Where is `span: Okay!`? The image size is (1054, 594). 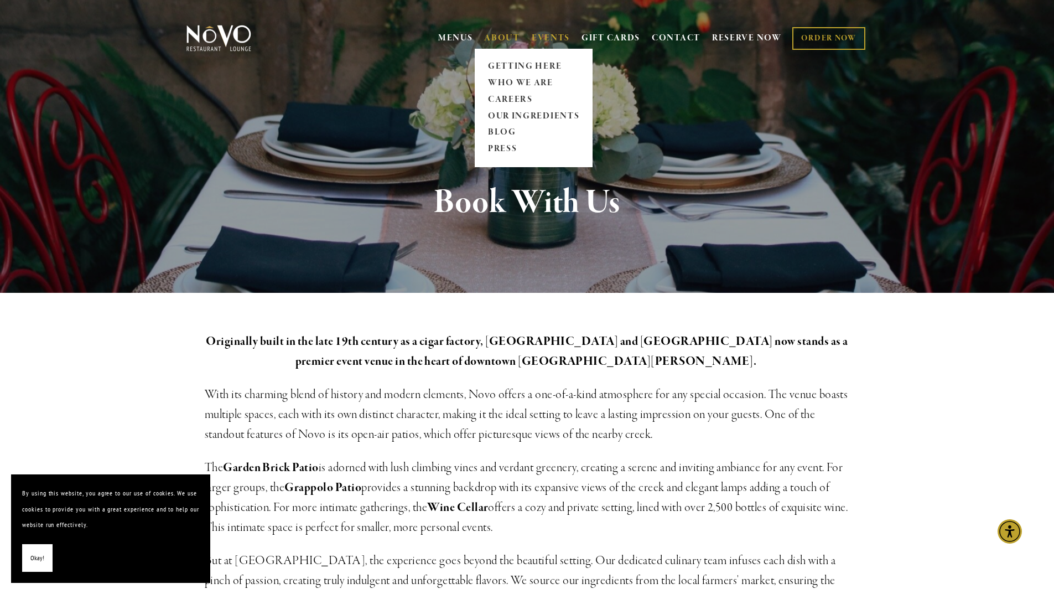
span: Okay! is located at coordinates (37, 558).